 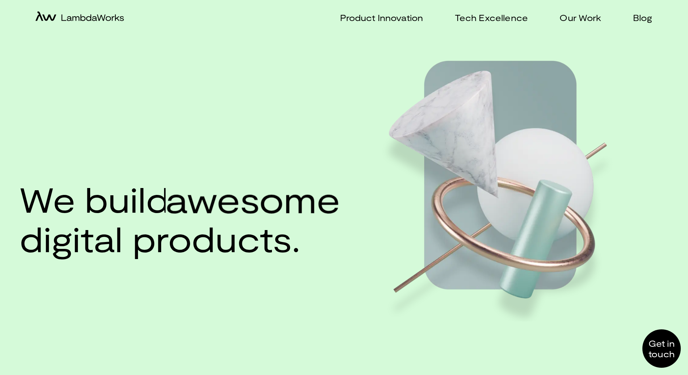 I want to click on a: Blog, so click(x=639, y=17).